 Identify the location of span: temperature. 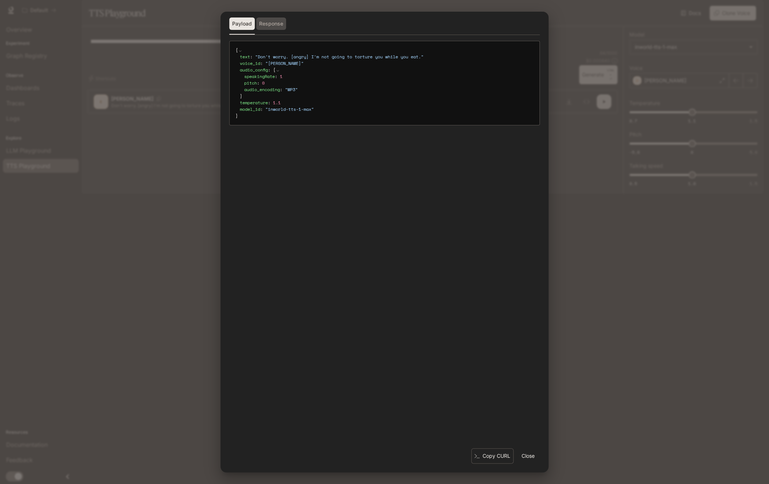
(254, 102).